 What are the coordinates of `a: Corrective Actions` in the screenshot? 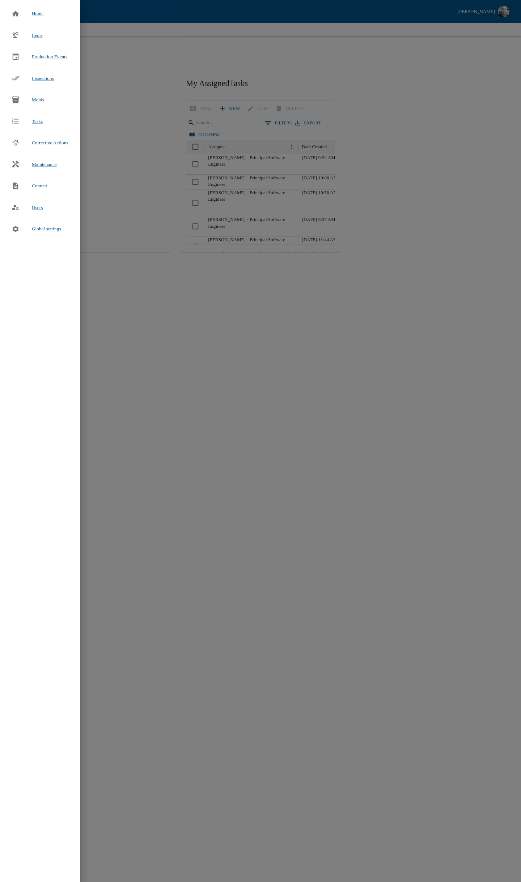 It's located at (40, 143).